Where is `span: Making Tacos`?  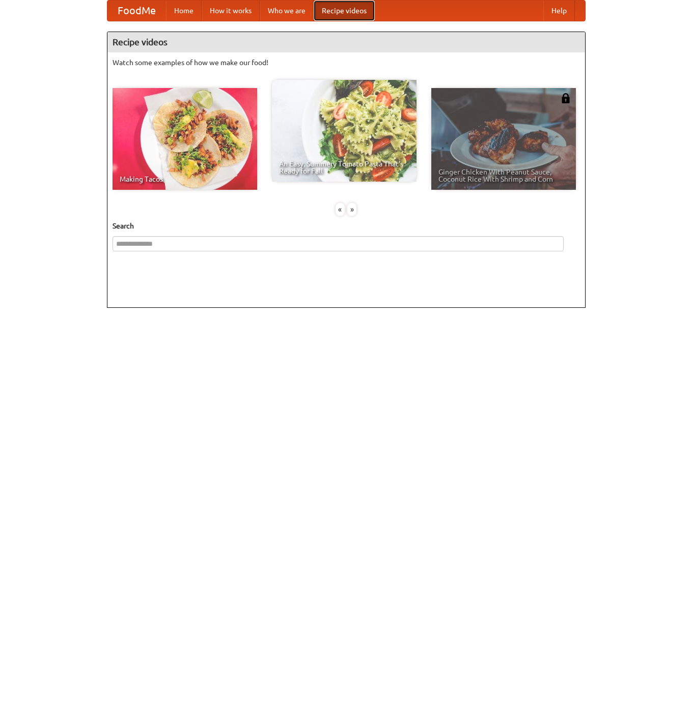
span: Making Tacos is located at coordinates (185, 179).